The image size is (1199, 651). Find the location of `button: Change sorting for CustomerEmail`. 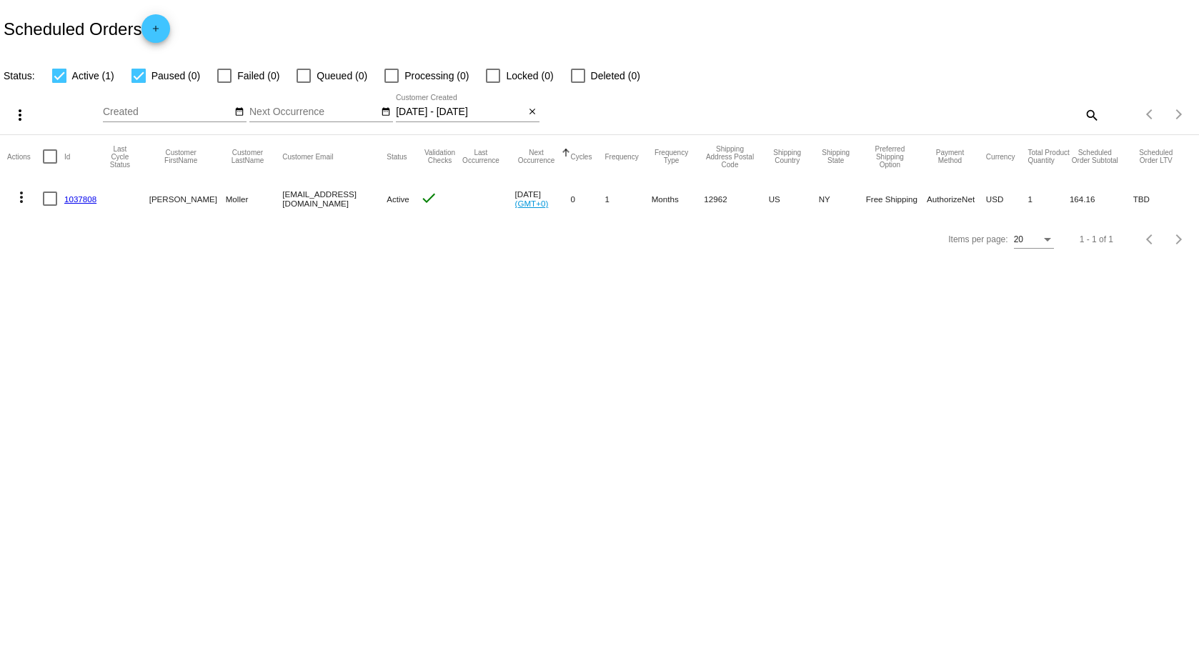

button: Change sorting for CustomerEmail is located at coordinates (307, 156).